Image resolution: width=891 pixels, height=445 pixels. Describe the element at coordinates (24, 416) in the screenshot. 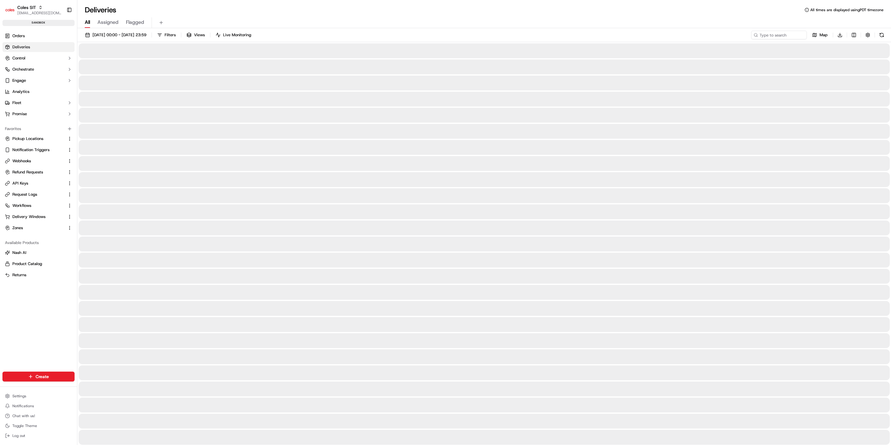

I see `span: Chat with us!` at that location.